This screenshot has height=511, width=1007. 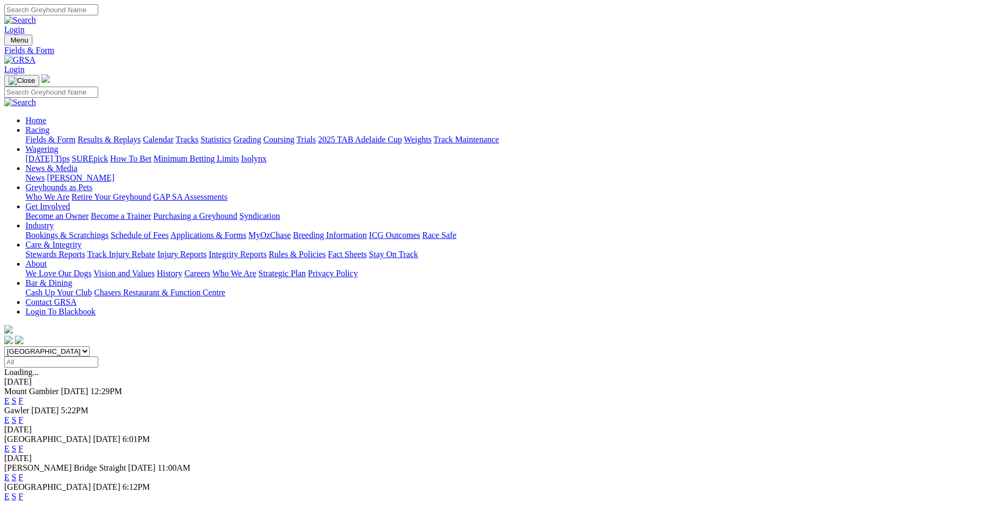 I want to click on a: Chasers Restaurant & Function Centre, so click(x=159, y=292).